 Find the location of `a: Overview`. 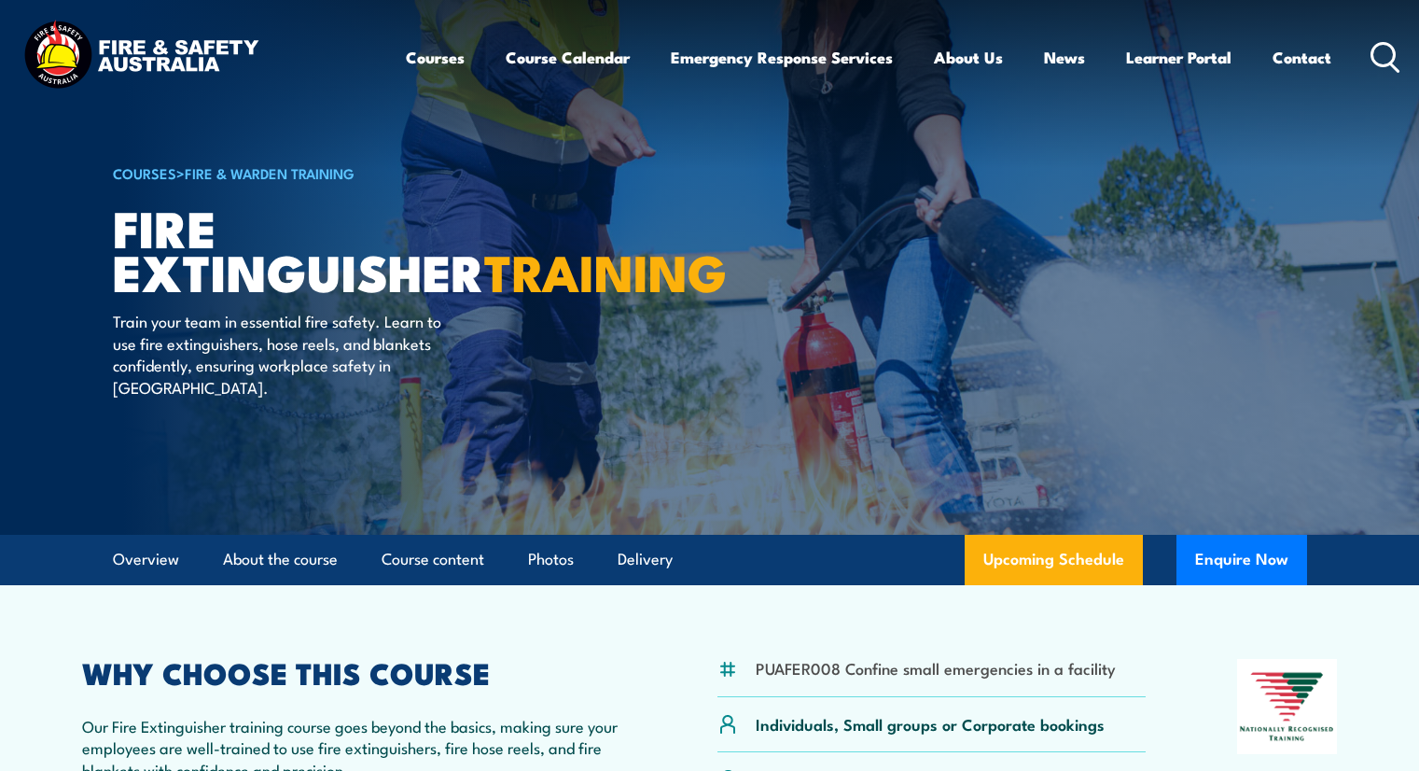

a: Overview is located at coordinates (146, 559).